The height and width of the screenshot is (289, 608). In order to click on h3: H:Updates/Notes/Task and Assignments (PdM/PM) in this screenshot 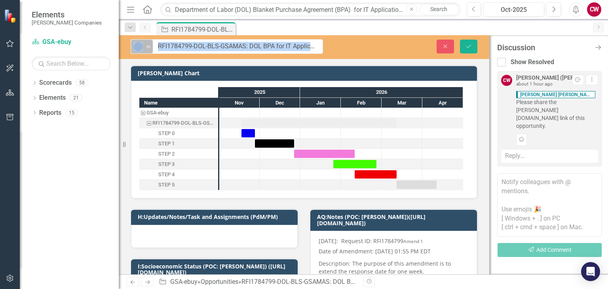, I will do `click(216, 216)`.